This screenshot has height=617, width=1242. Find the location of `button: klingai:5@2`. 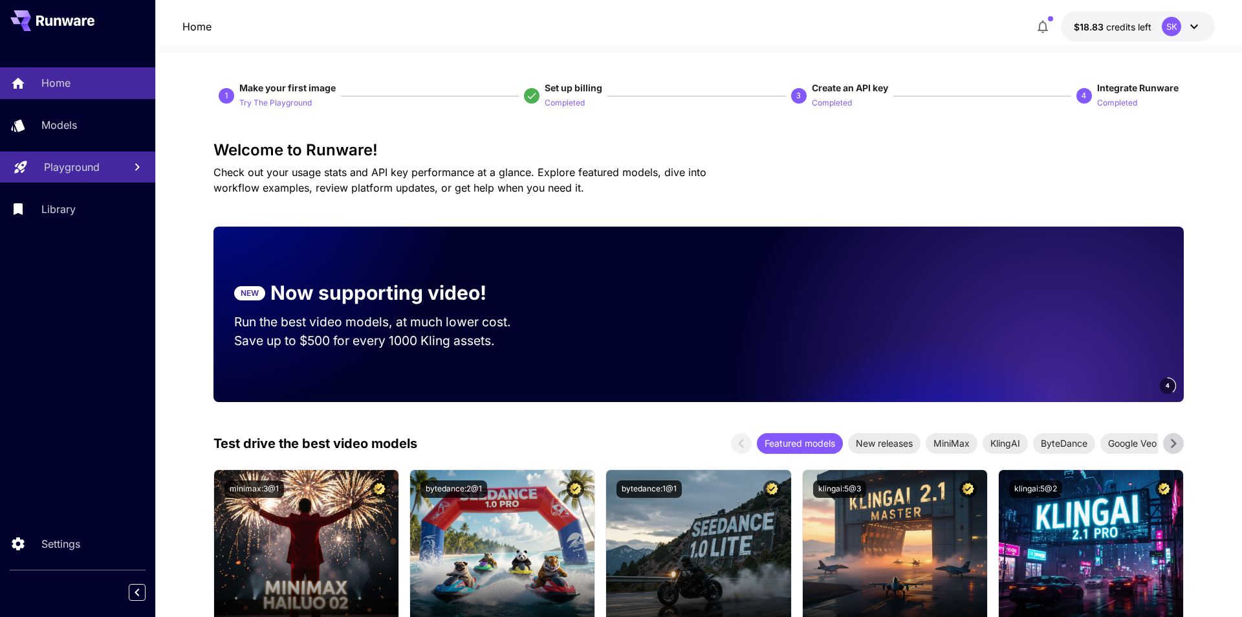

button: klingai:5@2 is located at coordinates (1036, 489).